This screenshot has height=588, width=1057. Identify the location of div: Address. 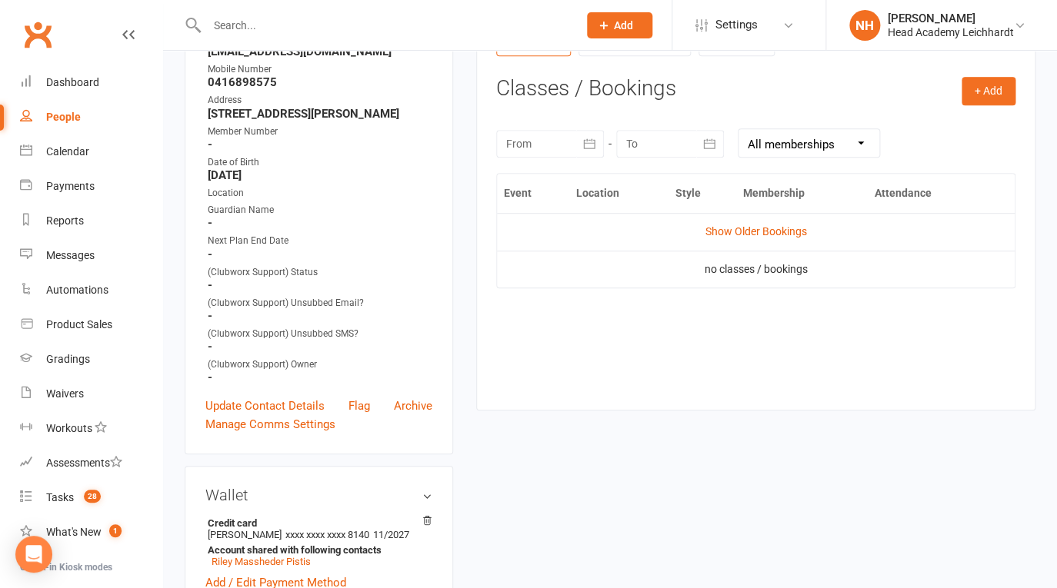
(320, 100).